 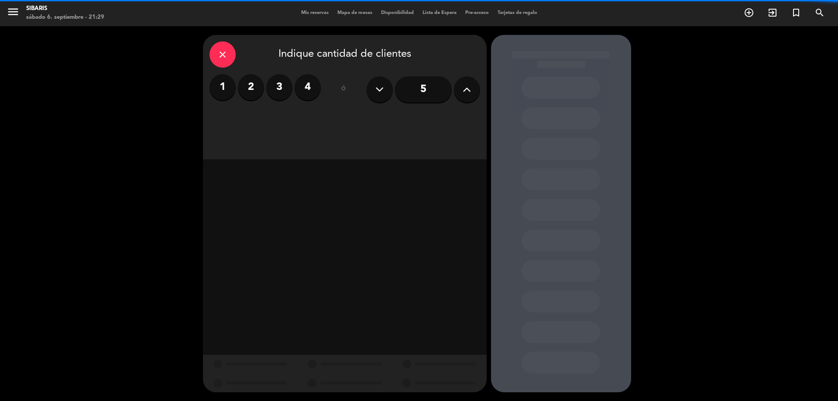 What do you see at coordinates (223, 55) in the screenshot?
I see `i: close` at bounding box center [223, 55].